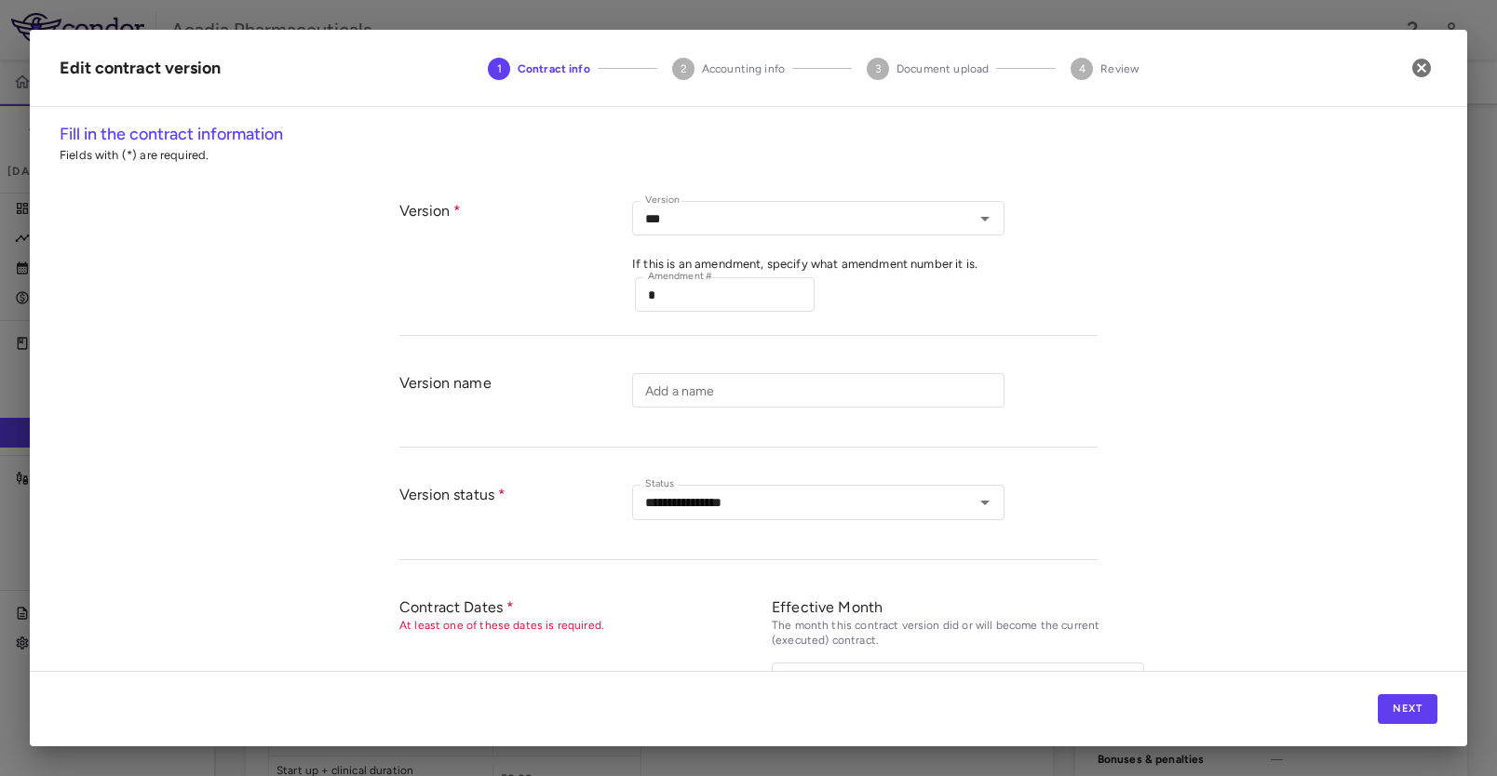 The image size is (1497, 776). I want to click on span: Contract info, so click(554, 69).